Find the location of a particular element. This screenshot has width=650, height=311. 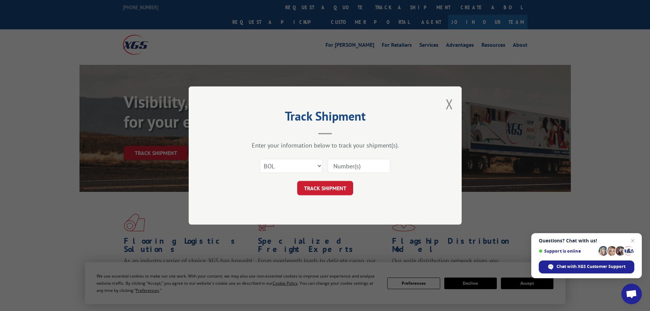

div: Chat with XGS Customer Support is located at coordinates (587, 267).